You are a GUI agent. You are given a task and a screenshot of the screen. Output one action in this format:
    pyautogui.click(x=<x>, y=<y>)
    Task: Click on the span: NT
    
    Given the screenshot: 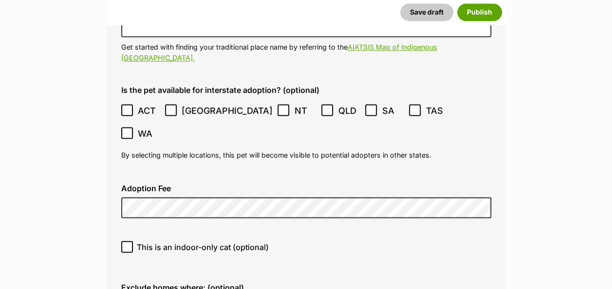 What is the action you would take?
    pyautogui.click(x=305, y=111)
    